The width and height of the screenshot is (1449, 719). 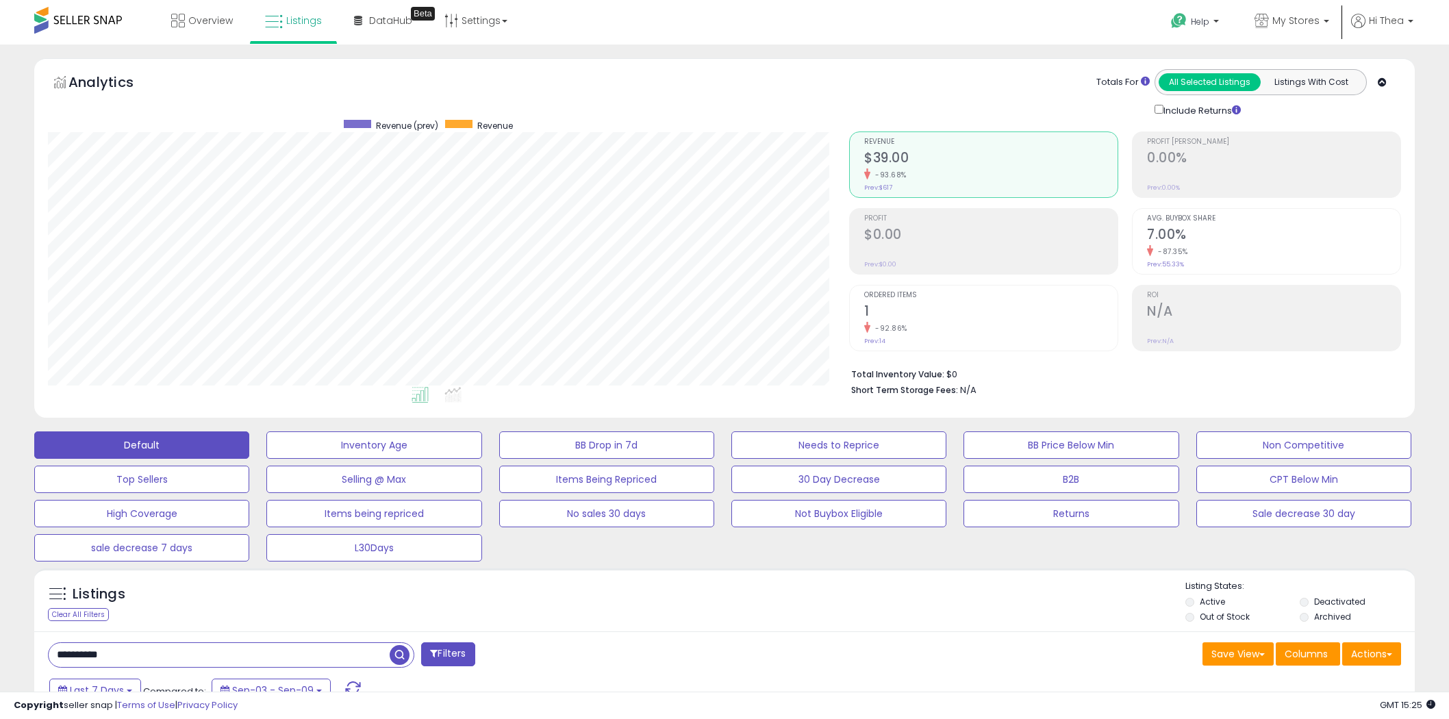 What do you see at coordinates (422, 14) in the screenshot?
I see `div: Tooltip anchor` at bounding box center [422, 14].